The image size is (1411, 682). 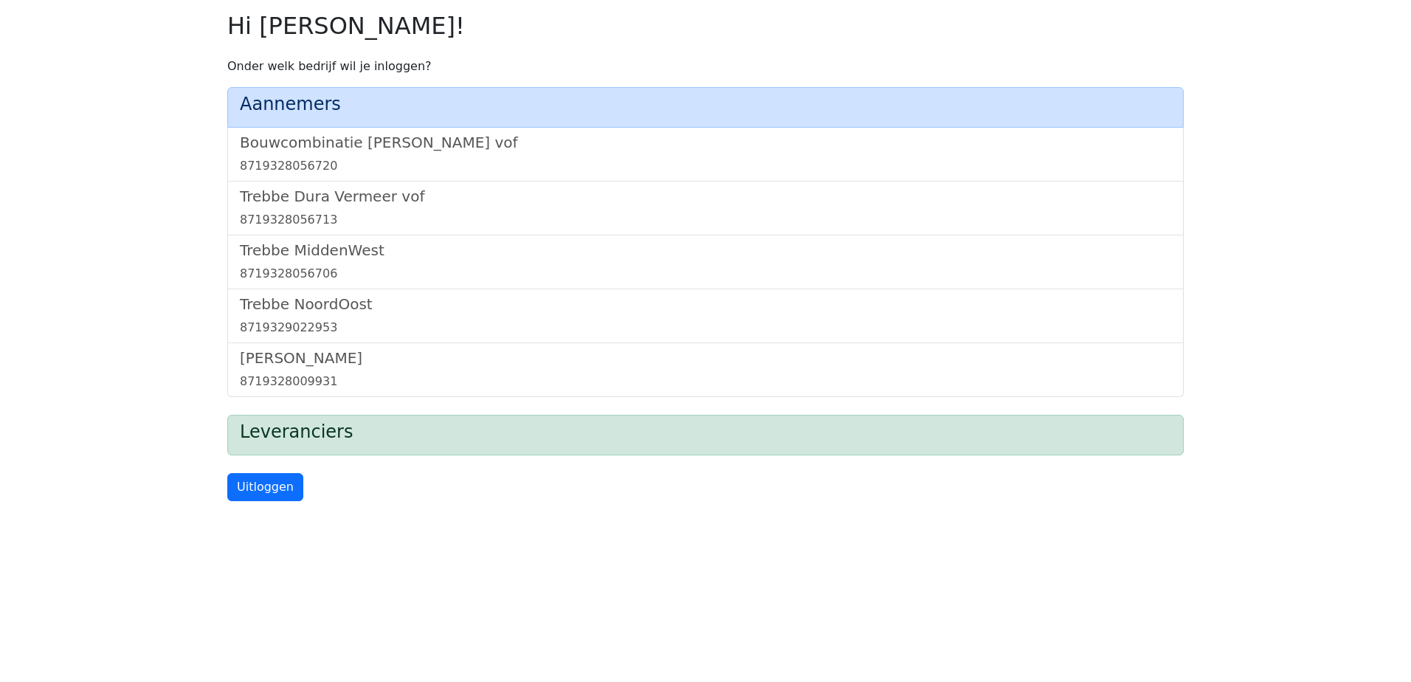 I want to click on a: Trebbe MiddenWest8719328056706, so click(x=706, y=262).